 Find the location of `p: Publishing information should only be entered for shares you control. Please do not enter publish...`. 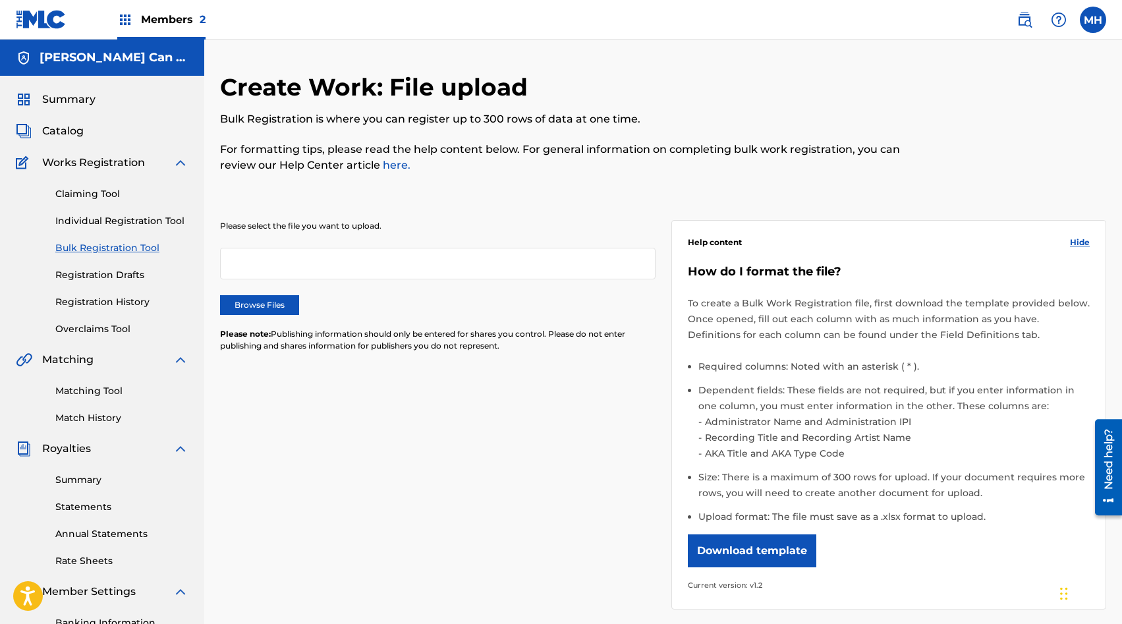

p: Publishing information should only be entered for shares you control. Please do not enter publish... is located at coordinates (438, 340).